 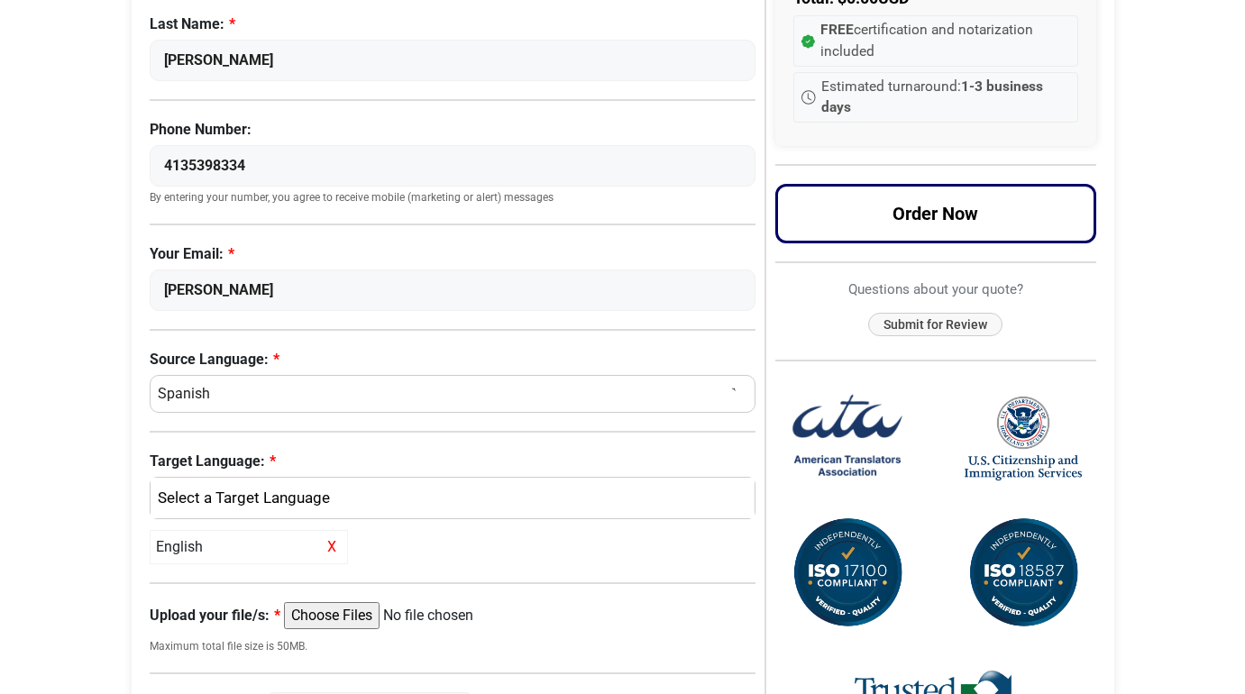 What do you see at coordinates (945, 41) in the screenshot?
I see `span: certification and notarization included` at bounding box center [945, 41].